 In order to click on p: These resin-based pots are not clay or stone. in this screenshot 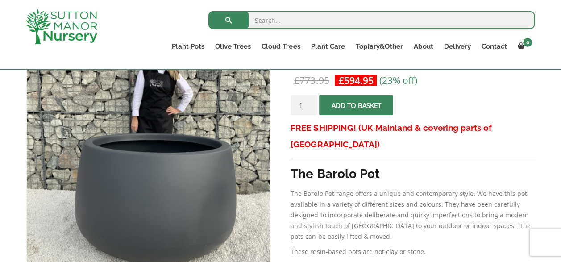, I will do `click(412, 252)`.